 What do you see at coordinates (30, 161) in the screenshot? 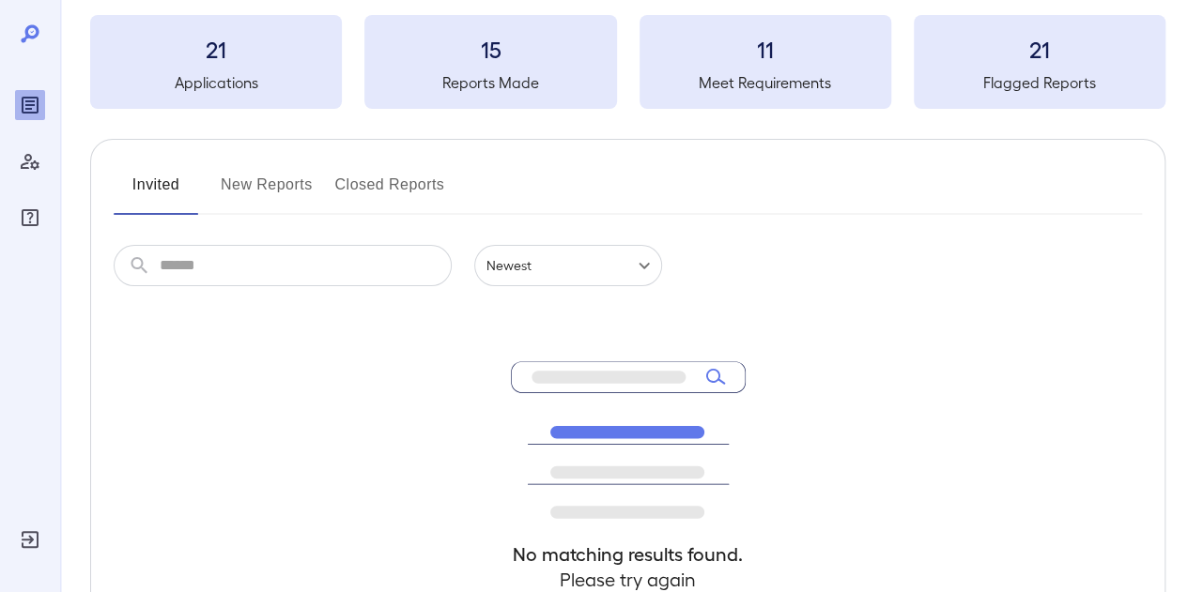
I see `div: Manage Users` at bounding box center [30, 161].